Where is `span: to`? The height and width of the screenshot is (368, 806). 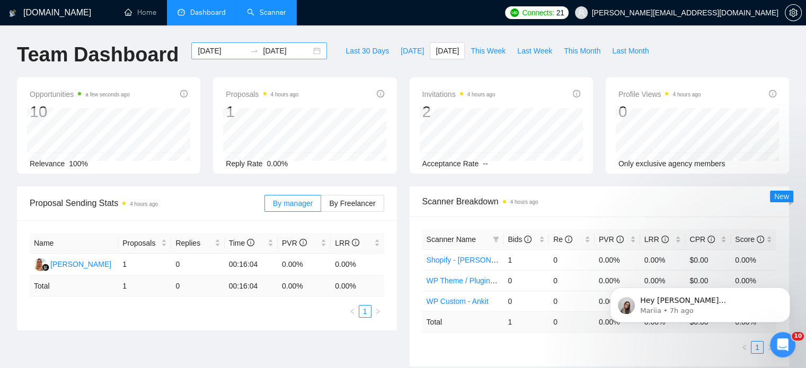 span: to is located at coordinates (254, 51).